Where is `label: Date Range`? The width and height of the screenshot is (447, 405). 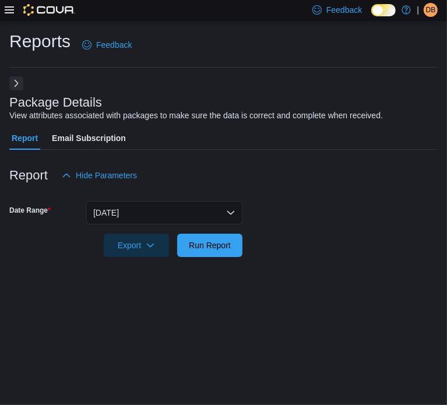
label: Date Range is located at coordinates (30, 210).